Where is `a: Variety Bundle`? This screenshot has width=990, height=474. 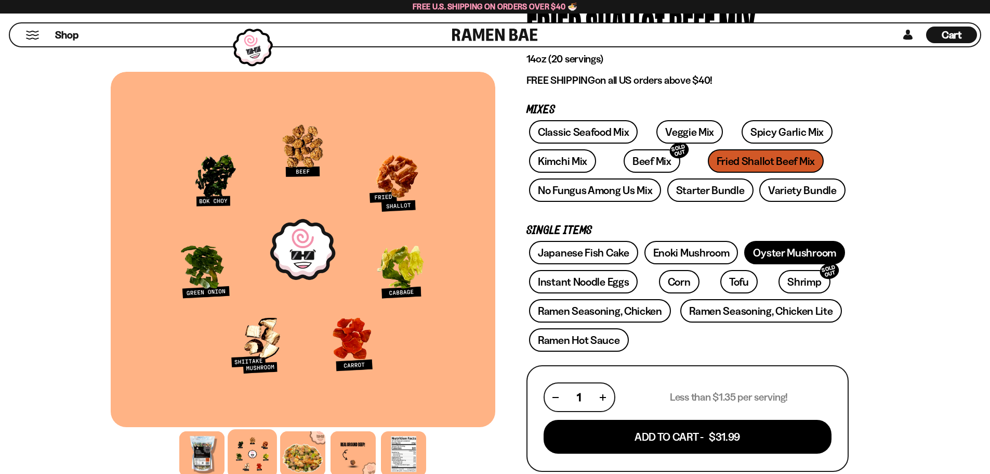
a: Variety Bundle is located at coordinates (803, 190).